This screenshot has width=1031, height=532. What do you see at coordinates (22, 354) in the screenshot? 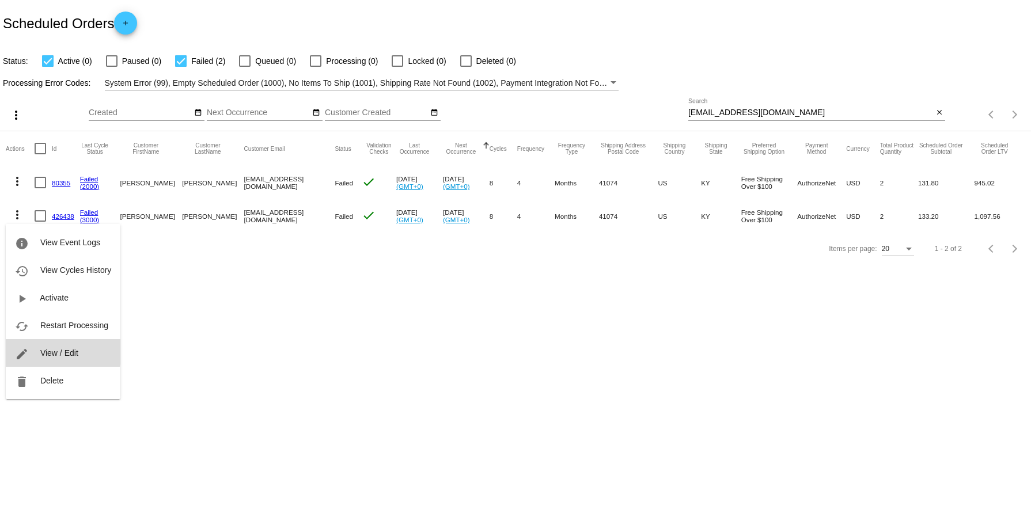
I see `mat-icon: edit` at bounding box center [22, 354].